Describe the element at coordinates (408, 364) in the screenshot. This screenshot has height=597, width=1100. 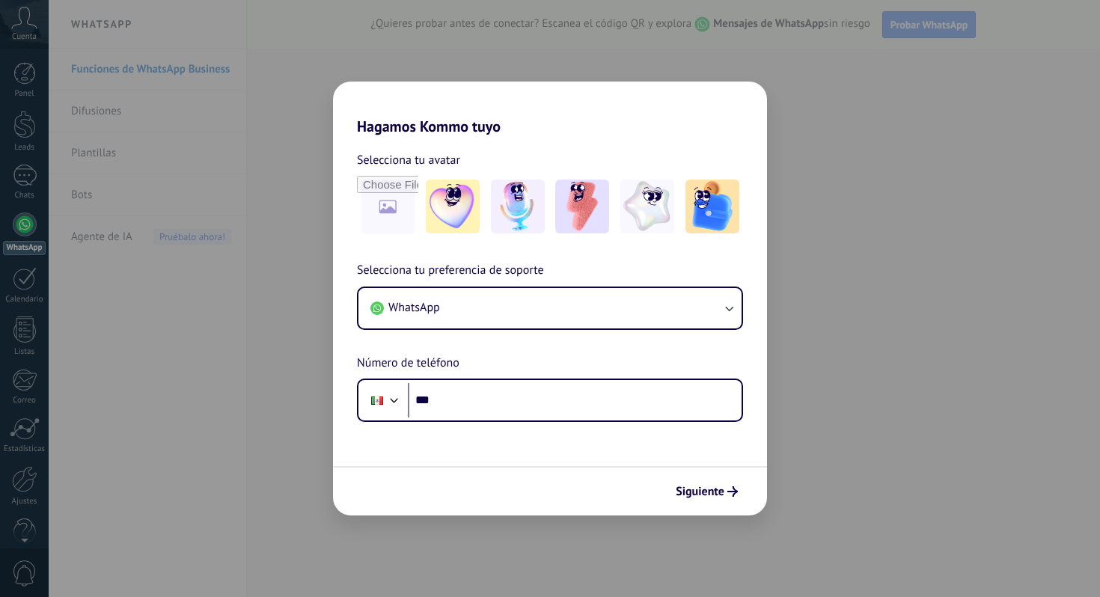
I see `span: Número de teléfono` at that location.